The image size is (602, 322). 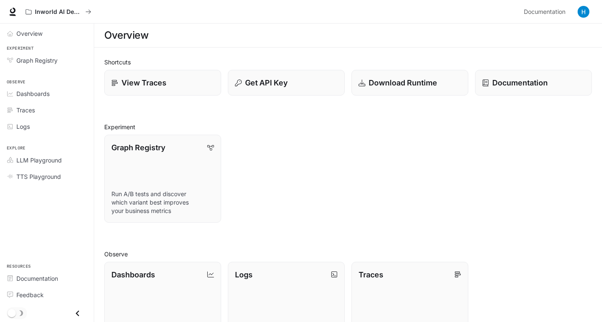 I want to click on p: Run A/B tests and discover which variant best improves your business metrics, so click(x=163, y=202).